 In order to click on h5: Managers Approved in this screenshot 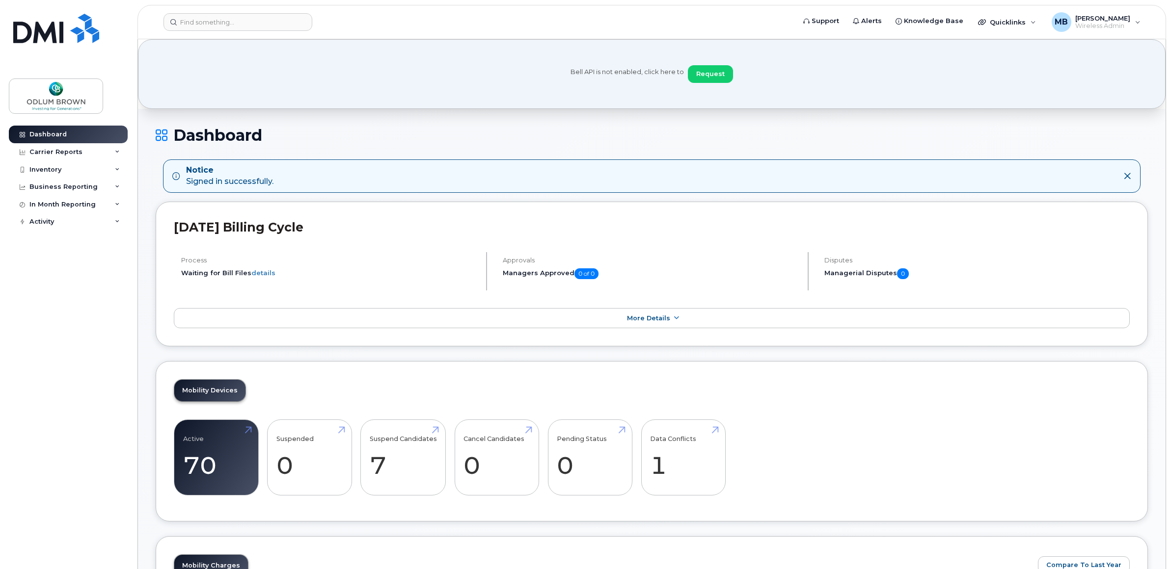, I will do `click(651, 274)`.